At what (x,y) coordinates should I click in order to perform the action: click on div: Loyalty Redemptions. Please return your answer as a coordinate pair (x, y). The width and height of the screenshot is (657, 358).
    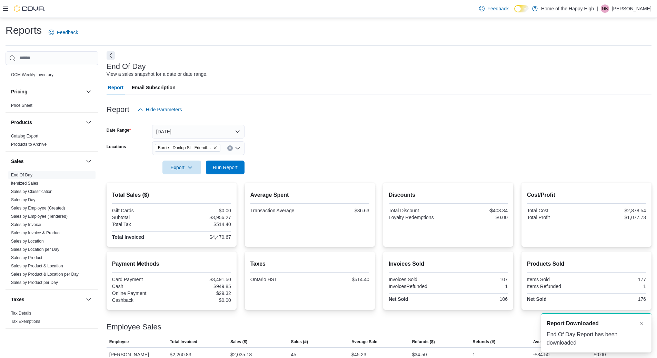
    Looking at the image, I should click on (417, 218).